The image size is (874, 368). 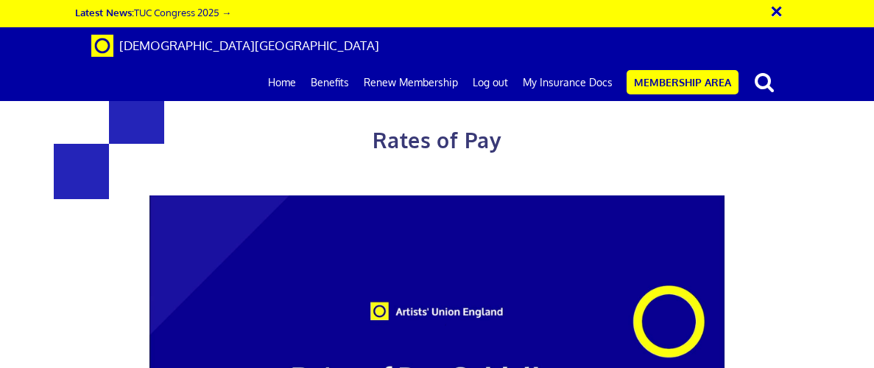 I want to click on a: Benefits, so click(x=330, y=83).